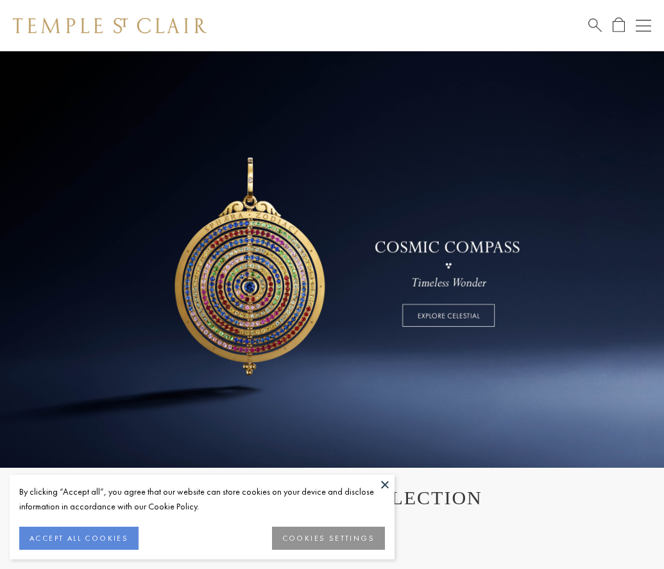  Describe the element at coordinates (618, 25) in the screenshot. I see `a: Open Shopping Bag` at that location.